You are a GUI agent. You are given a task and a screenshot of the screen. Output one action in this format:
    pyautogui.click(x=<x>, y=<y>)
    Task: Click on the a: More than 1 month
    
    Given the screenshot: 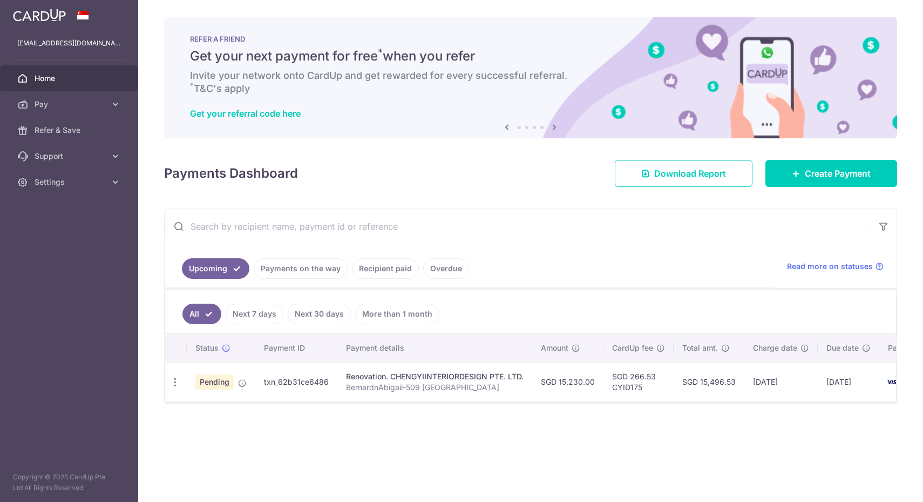 What is the action you would take?
    pyautogui.click(x=397, y=314)
    